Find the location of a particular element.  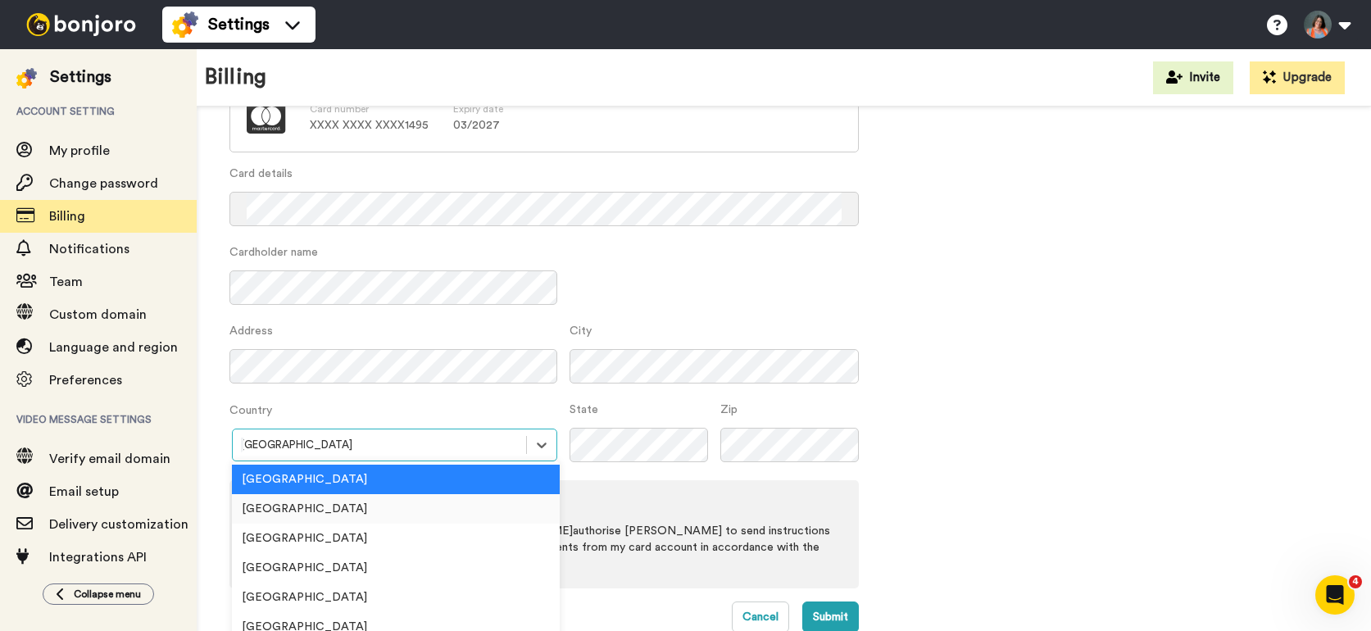

span: Language and region is located at coordinates (113, 348).